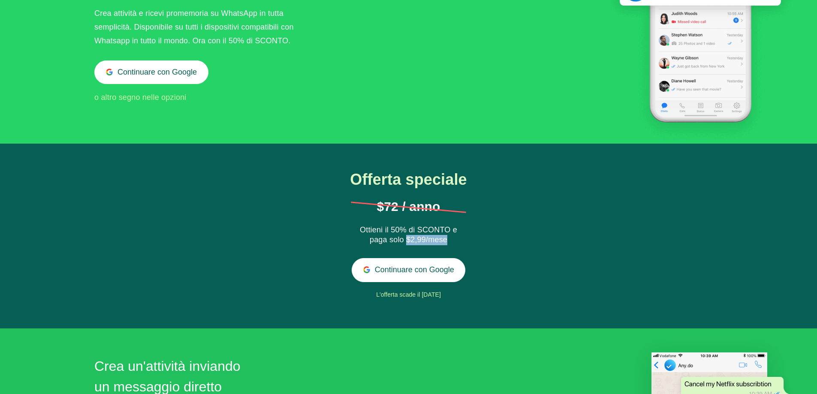  Describe the element at coordinates (409, 180) in the screenshot. I see `h1: Offerta speciale` at that location.